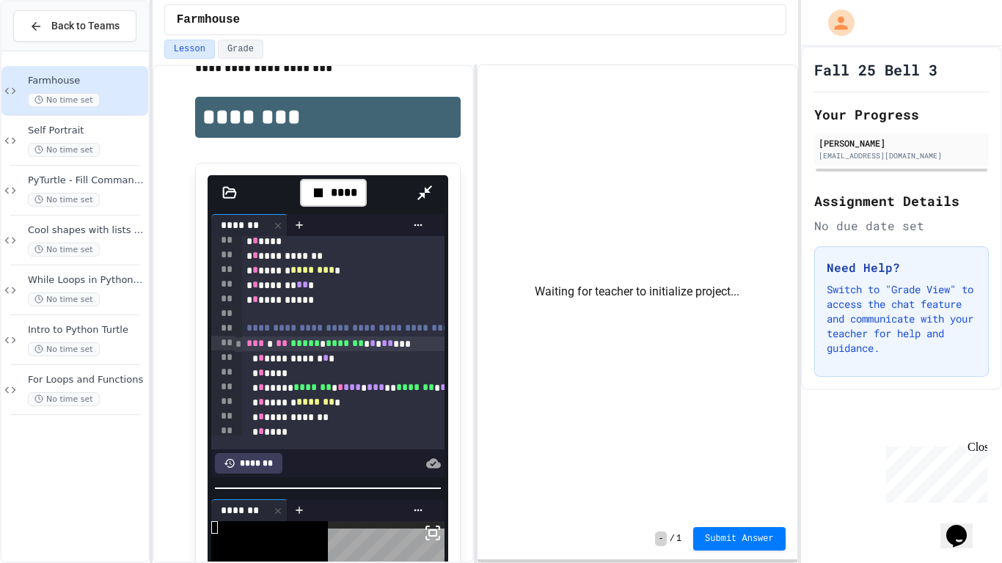 This screenshot has width=1002, height=563. Describe the element at coordinates (87, 330) in the screenshot. I see `span: Intro to Python Turtle` at that location.